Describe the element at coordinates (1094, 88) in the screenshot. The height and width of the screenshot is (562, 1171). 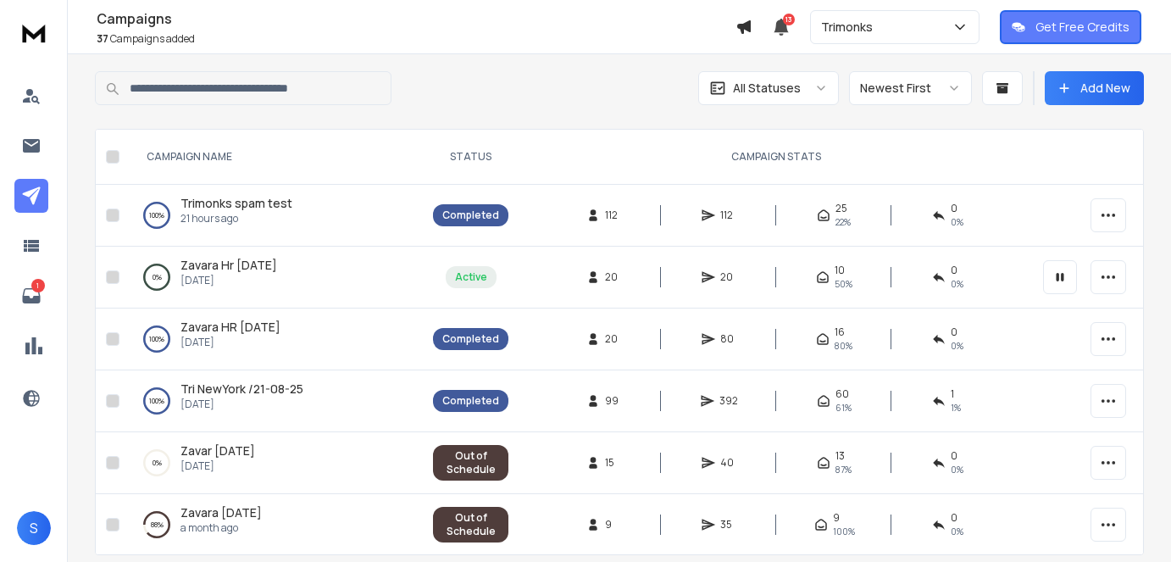
I see `button: Add New` at that location.